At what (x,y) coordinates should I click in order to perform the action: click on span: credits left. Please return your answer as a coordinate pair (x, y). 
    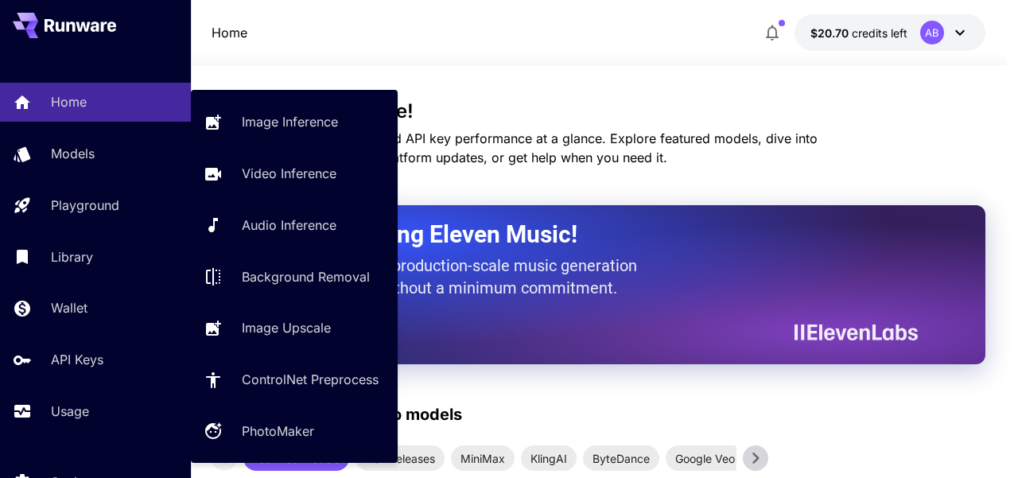
    Looking at the image, I should click on (879, 33).